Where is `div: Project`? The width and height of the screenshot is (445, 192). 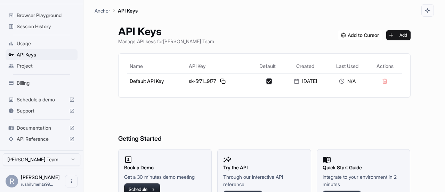 div: Project is located at coordinates (41, 66).